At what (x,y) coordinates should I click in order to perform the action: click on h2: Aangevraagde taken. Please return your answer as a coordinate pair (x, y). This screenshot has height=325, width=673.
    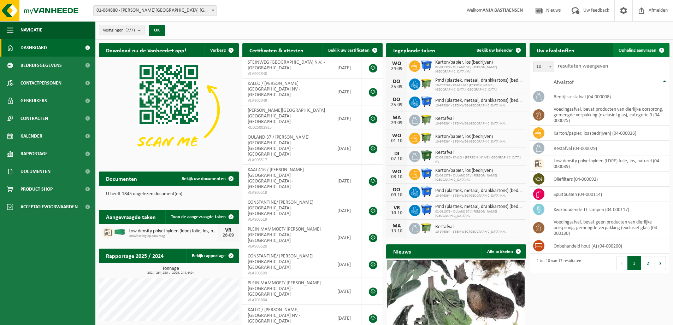
    Looking at the image, I should click on (131, 216).